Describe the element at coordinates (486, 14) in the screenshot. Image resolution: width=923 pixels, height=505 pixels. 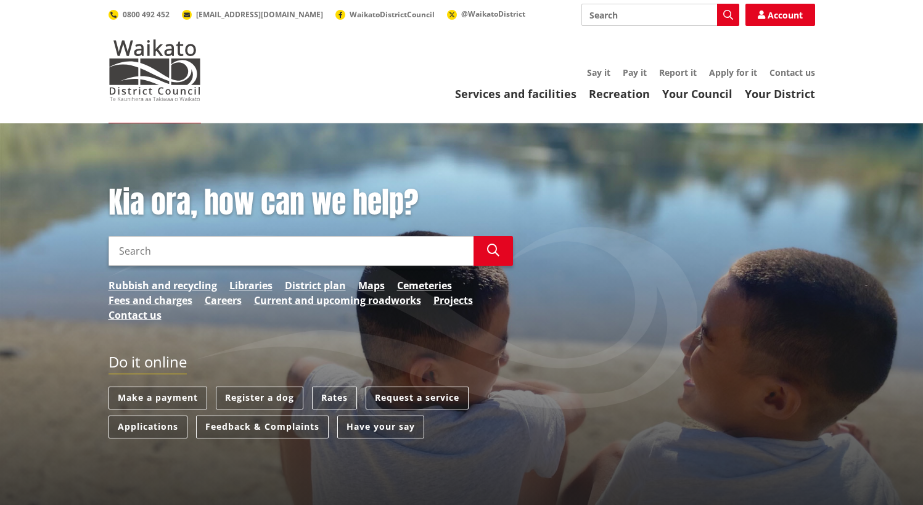
I see `a: @WaikatoDistrict` at that location.